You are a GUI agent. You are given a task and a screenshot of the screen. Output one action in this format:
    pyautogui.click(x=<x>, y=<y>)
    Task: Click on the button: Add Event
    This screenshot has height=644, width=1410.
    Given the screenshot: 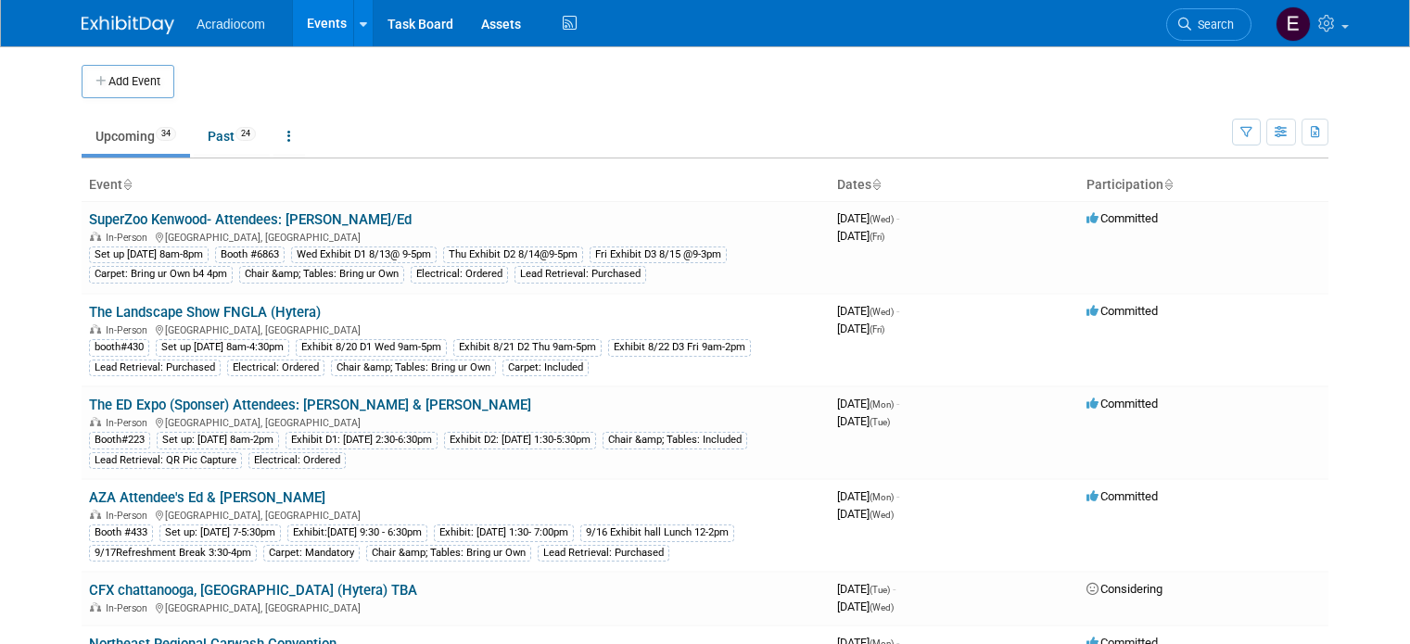 What is the action you would take?
    pyautogui.click(x=128, y=82)
    